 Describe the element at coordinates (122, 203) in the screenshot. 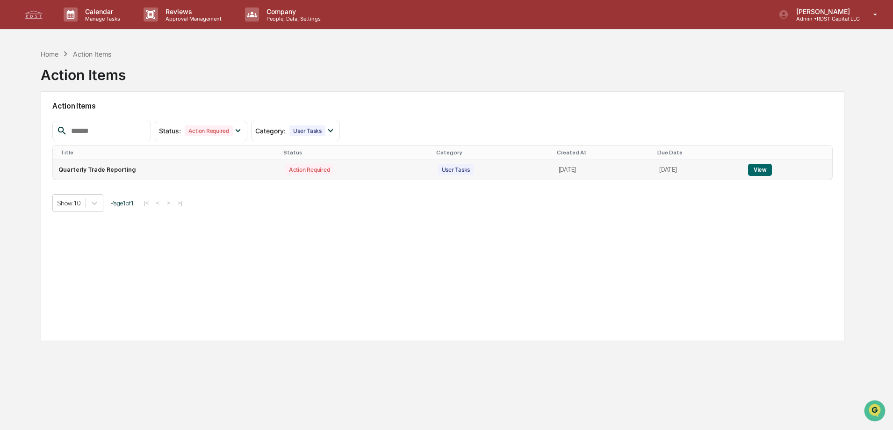

I see `span: Page 1 of 1` at that location.